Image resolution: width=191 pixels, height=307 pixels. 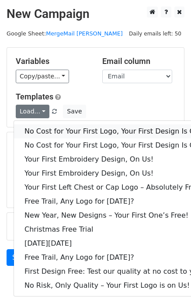 I want to click on a: Load..., so click(x=32, y=111).